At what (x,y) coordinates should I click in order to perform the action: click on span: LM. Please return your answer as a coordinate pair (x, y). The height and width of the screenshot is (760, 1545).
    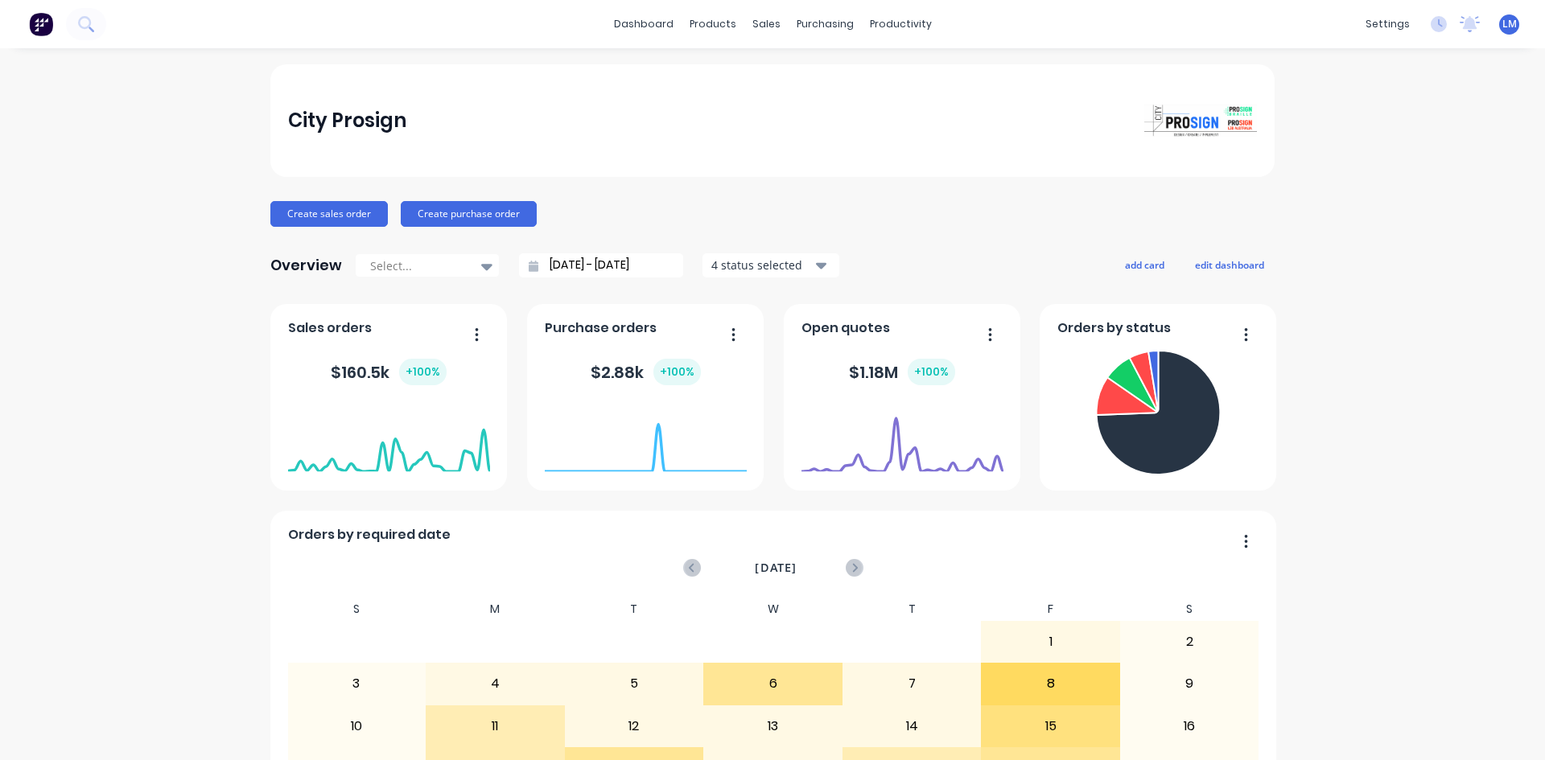
    Looking at the image, I should click on (1510, 24).